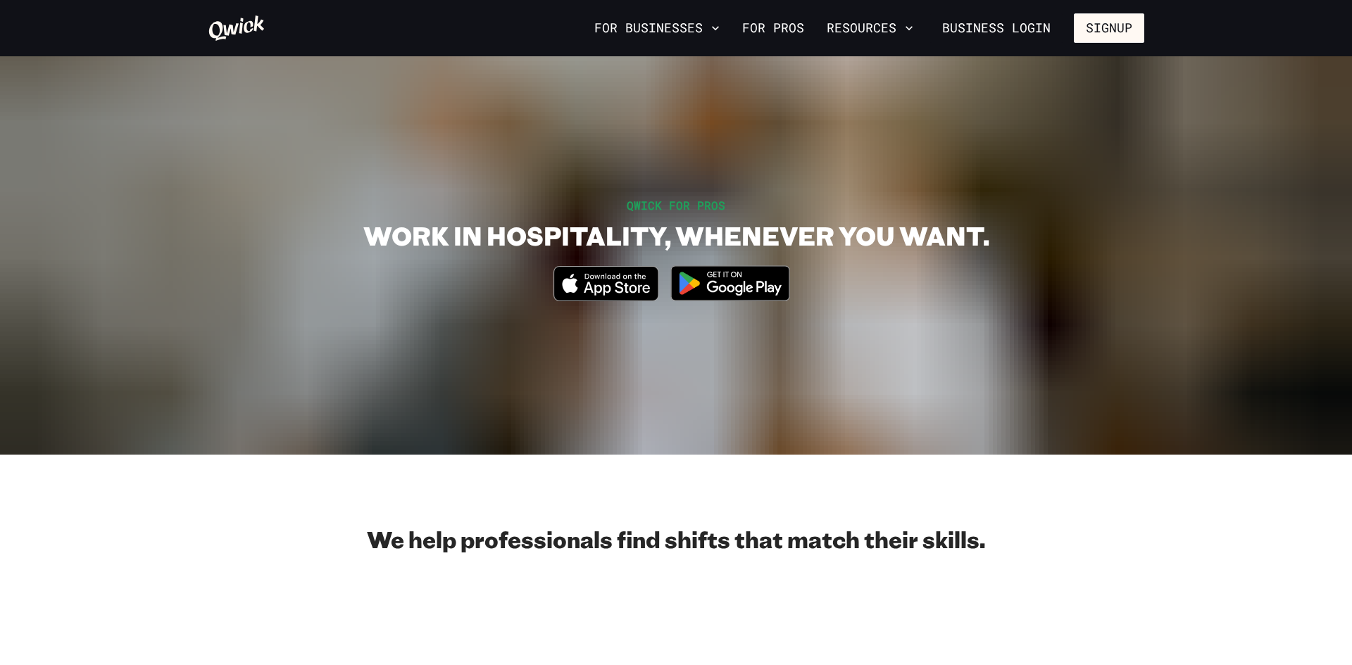 This screenshot has width=1352, height=665. I want to click on img: Get it on Google Play, so click(730, 283).